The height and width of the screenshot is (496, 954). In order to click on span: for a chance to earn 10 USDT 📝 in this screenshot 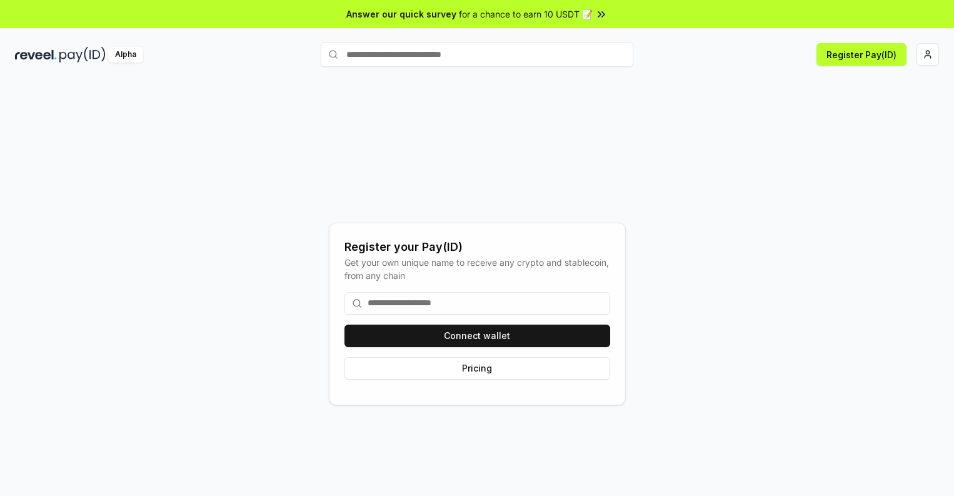, I will do `click(526, 14)`.